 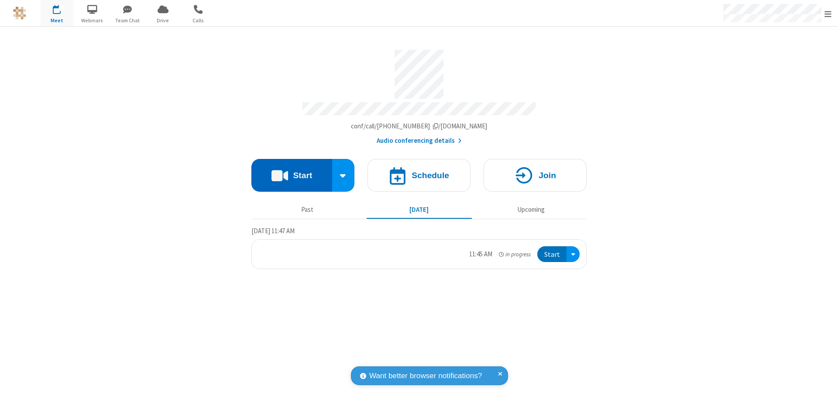 What do you see at coordinates (425, 376) in the screenshot?
I see `span: Want better browser notifications?` at bounding box center [425, 376].